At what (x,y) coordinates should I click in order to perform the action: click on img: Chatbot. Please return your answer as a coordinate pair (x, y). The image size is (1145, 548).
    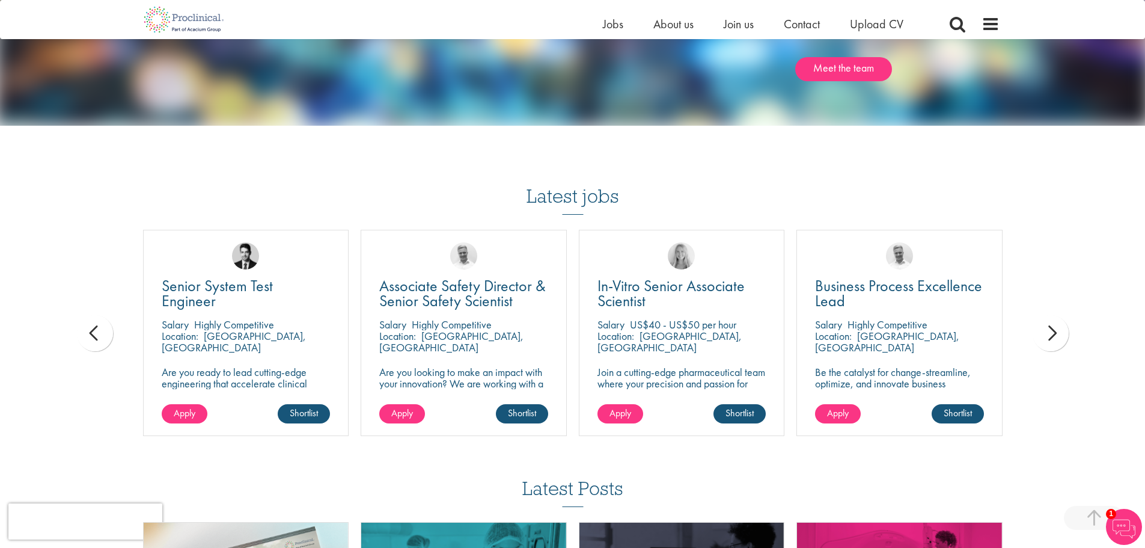
    Looking at the image, I should click on (1124, 527).